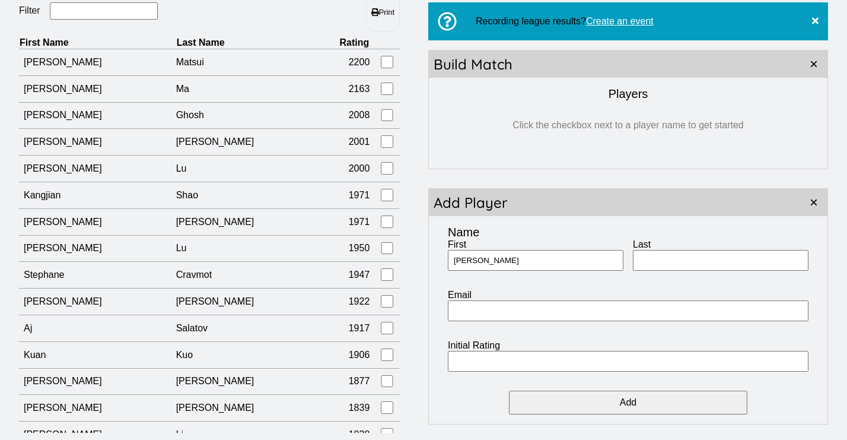 The height and width of the screenshot is (440, 847). What do you see at coordinates (348, 301) in the screenshot?
I see `td: 1922` at bounding box center [348, 301].